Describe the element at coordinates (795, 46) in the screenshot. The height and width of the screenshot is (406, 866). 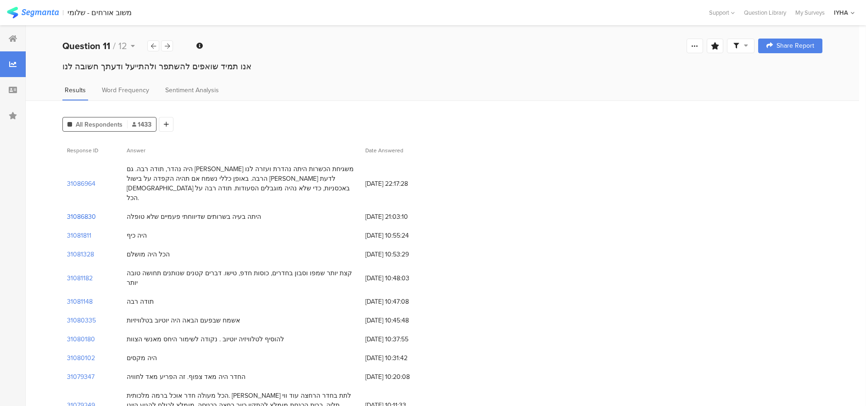
I see `span: Share Report` at that location.